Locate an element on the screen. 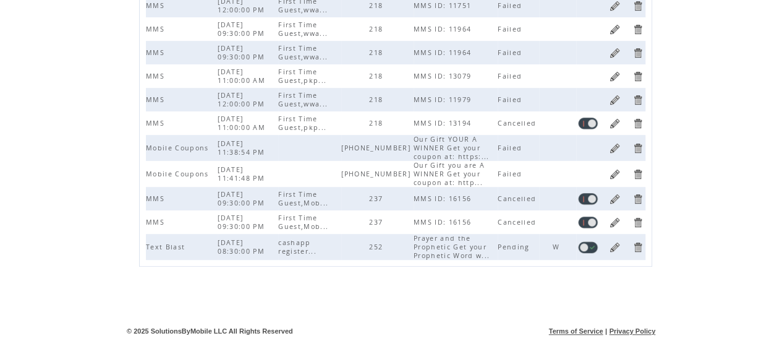  span: cashapp register... is located at coordinates (299, 247).